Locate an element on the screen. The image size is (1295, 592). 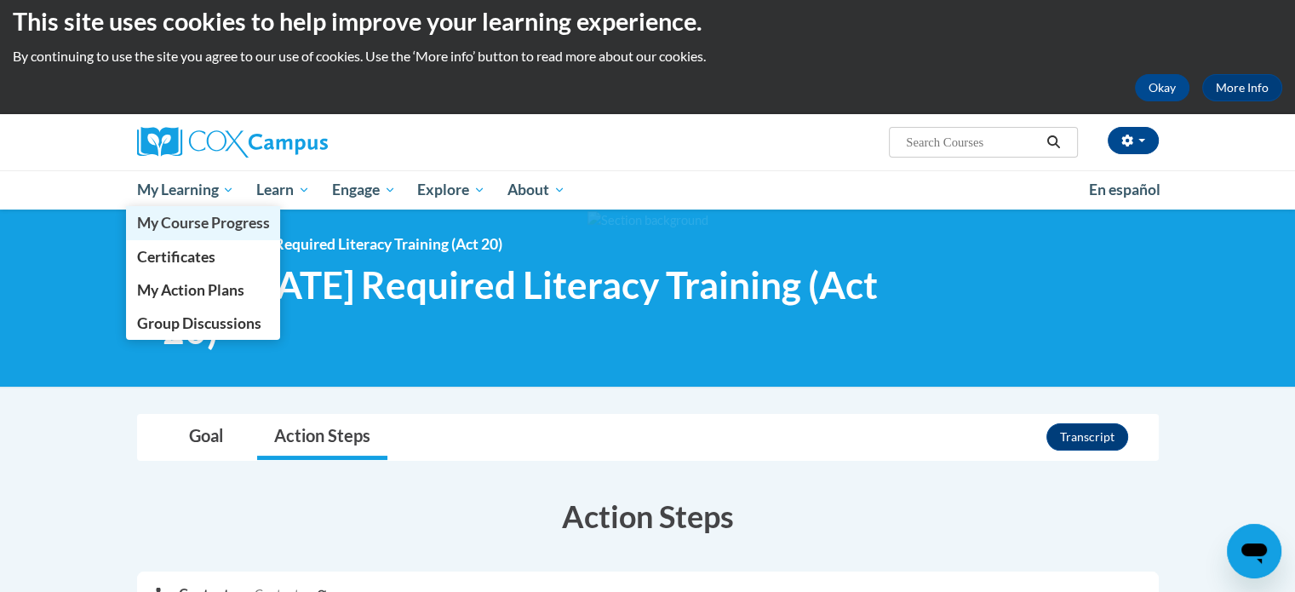
span: About is located at coordinates (536, 190).